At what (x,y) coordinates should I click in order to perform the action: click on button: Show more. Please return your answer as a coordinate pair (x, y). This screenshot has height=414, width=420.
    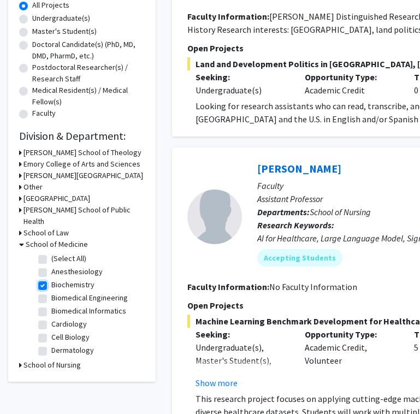
    Looking at the image, I should click on (216, 383).